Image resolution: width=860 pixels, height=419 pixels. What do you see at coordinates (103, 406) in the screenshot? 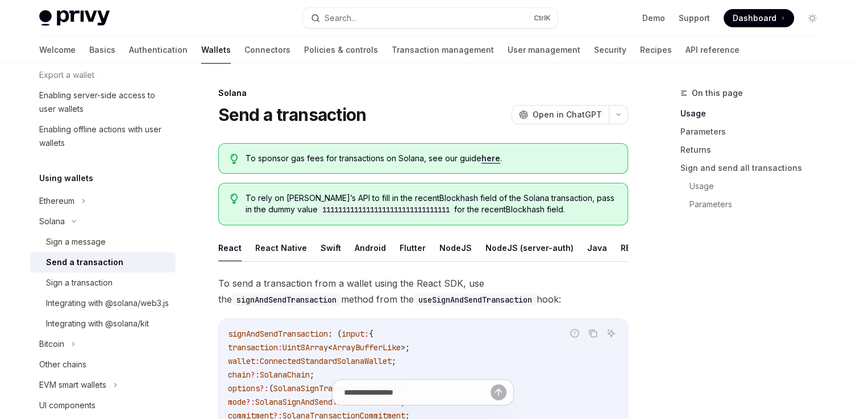
I see `a: UI components` at bounding box center [103, 406].